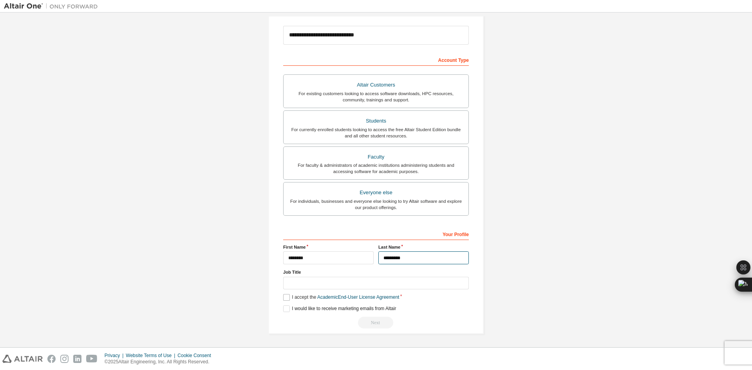 Image resolution: width=752 pixels, height=370 pixels. I want to click on label: I would like to receive marketing emails from Altair, so click(339, 308).